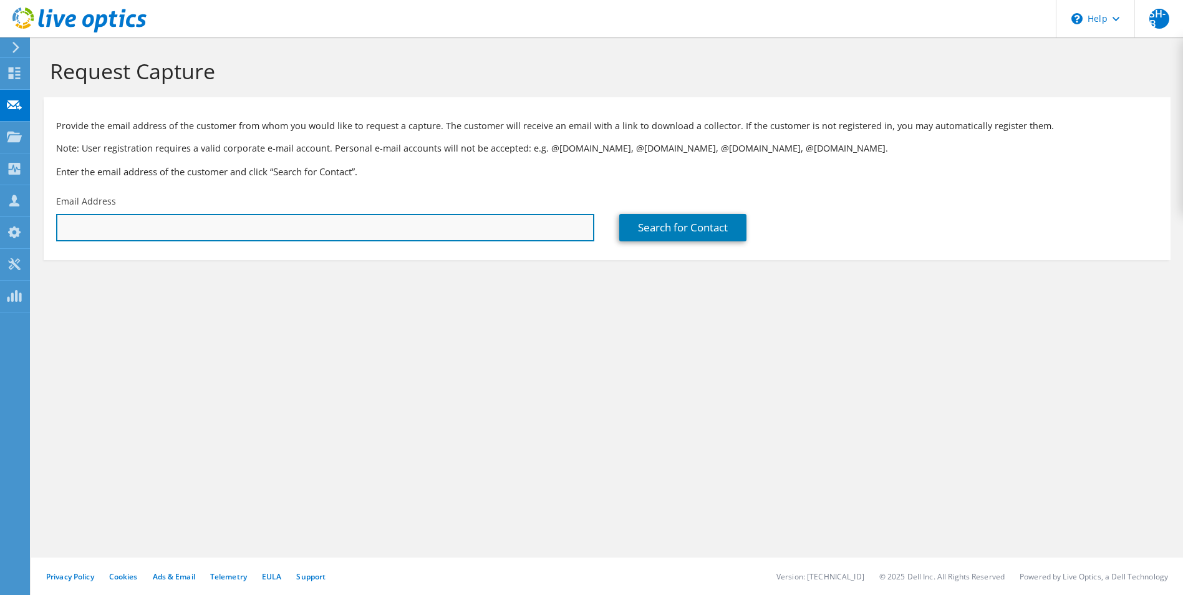 Image resolution: width=1183 pixels, height=595 pixels. What do you see at coordinates (607, 172) in the screenshot?
I see `h3: Enter the email address of the customer and click “Search for Contact”.` at bounding box center [607, 172].